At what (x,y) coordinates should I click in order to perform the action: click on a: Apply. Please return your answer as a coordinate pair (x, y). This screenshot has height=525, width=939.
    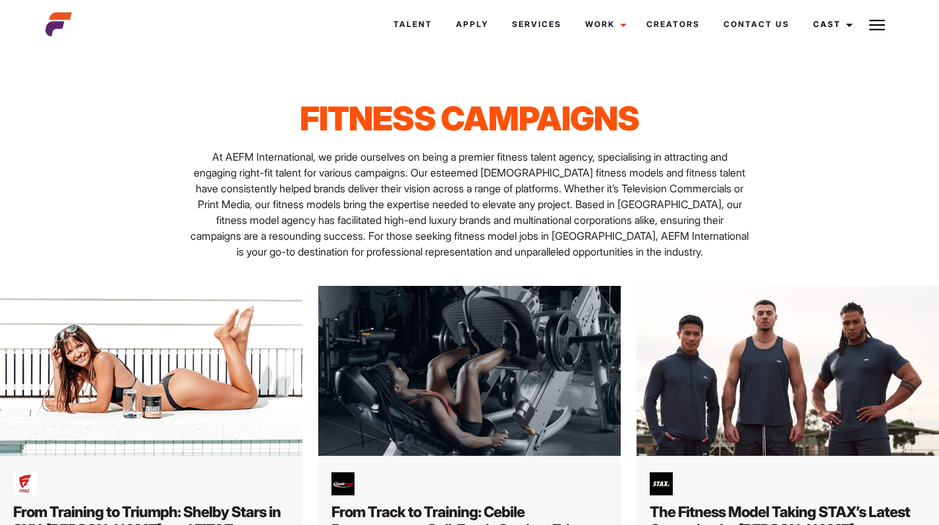
    Looking at the image, I should click on (472, 24).